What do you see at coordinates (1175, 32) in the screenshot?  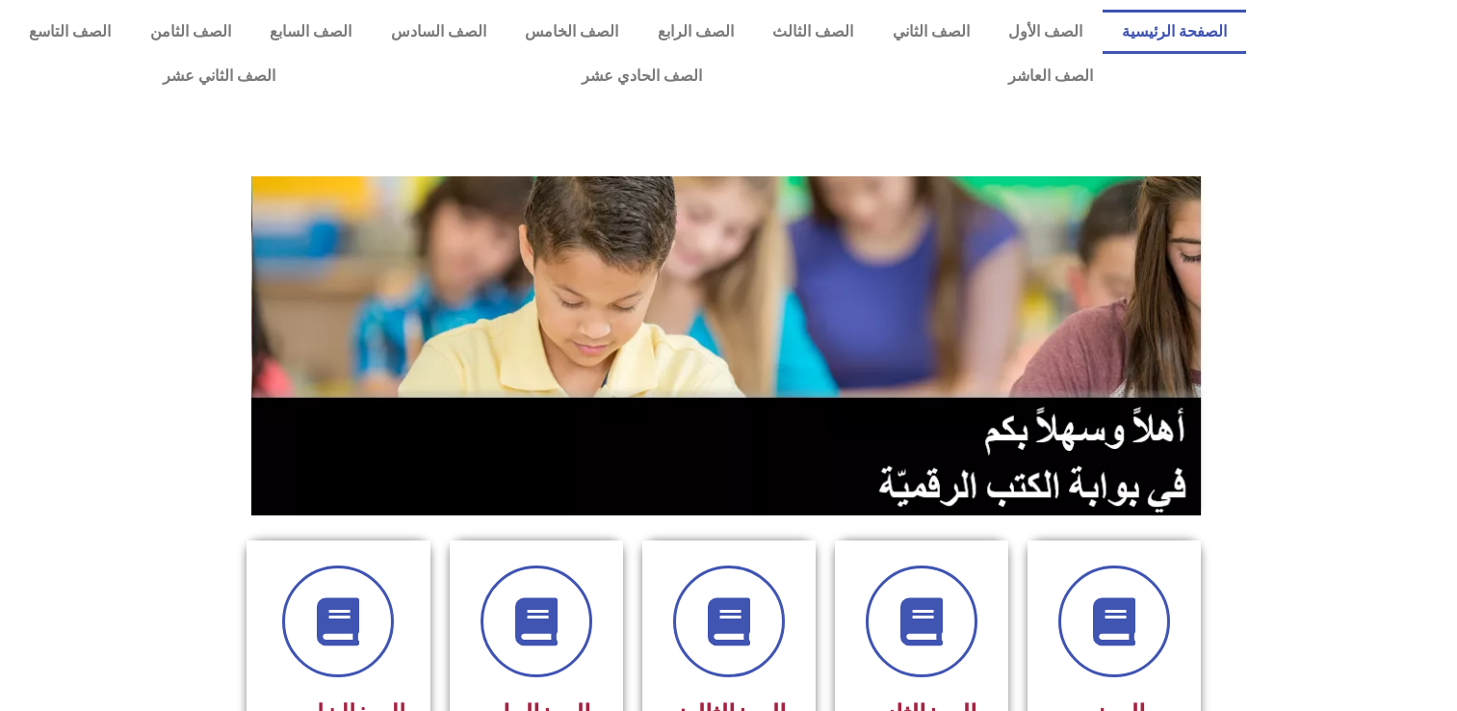 I see `a: الصفحة الرئيسية` at bounding box center [1175, 32].